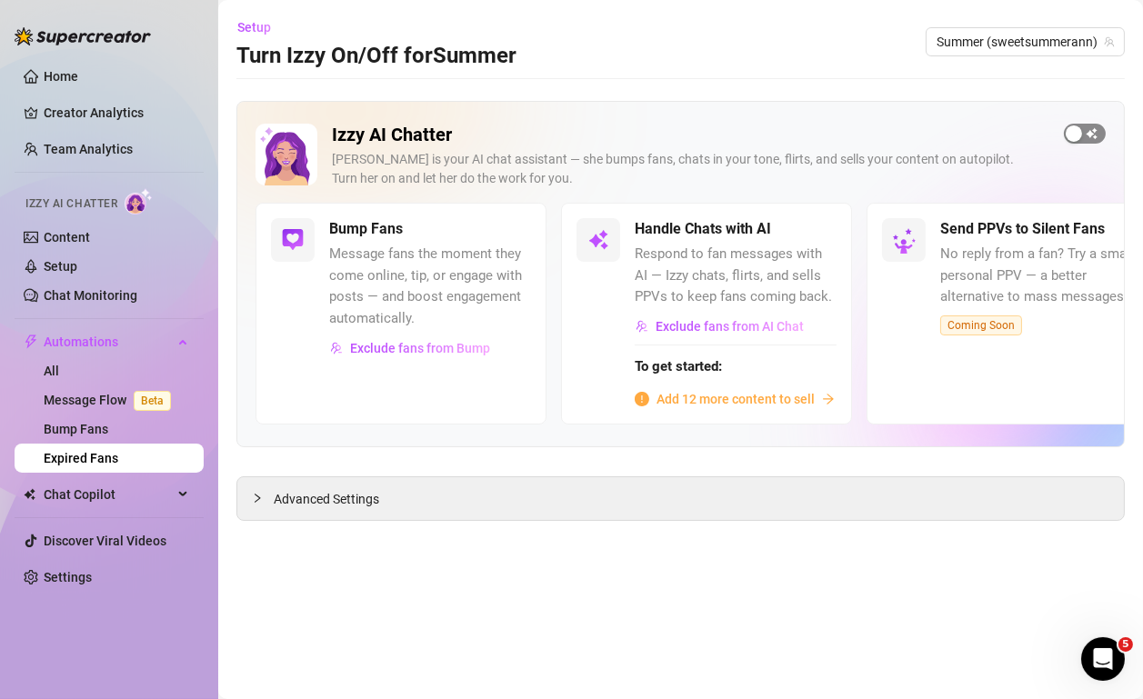 Image resolution: width=1143 pixels, height=699 pixels. What do you see at coordinates (60, 266) in the screenshot?
I see `a: Setup` at bounding box center [60, 266].